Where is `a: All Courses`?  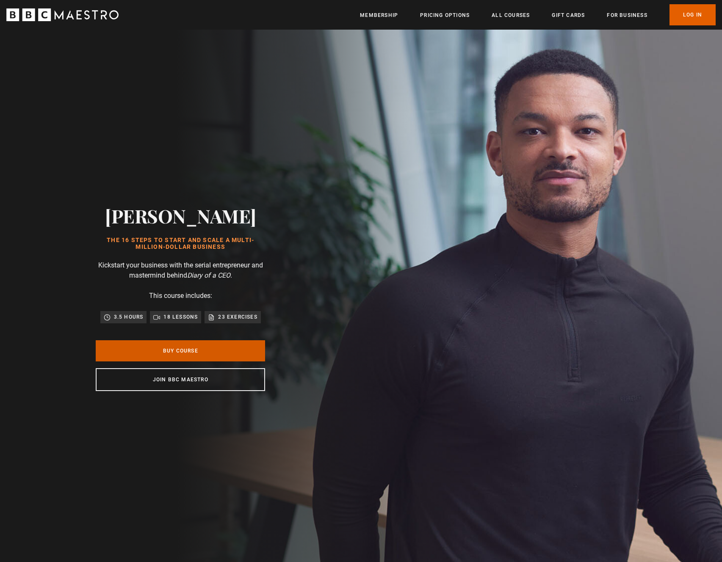 a: All Courses is located at coordinates (511, 15).